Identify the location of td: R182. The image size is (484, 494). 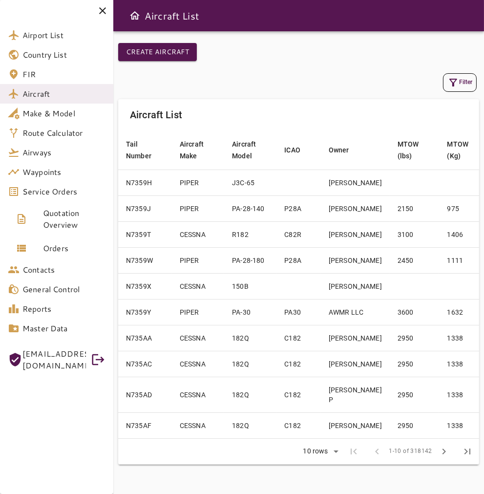
(250, 234).